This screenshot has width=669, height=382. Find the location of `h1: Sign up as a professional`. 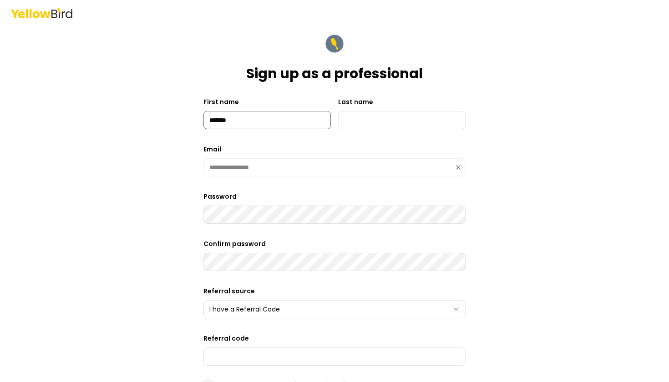

h1: Sign up as a professional is located at coordinates (334, 74).